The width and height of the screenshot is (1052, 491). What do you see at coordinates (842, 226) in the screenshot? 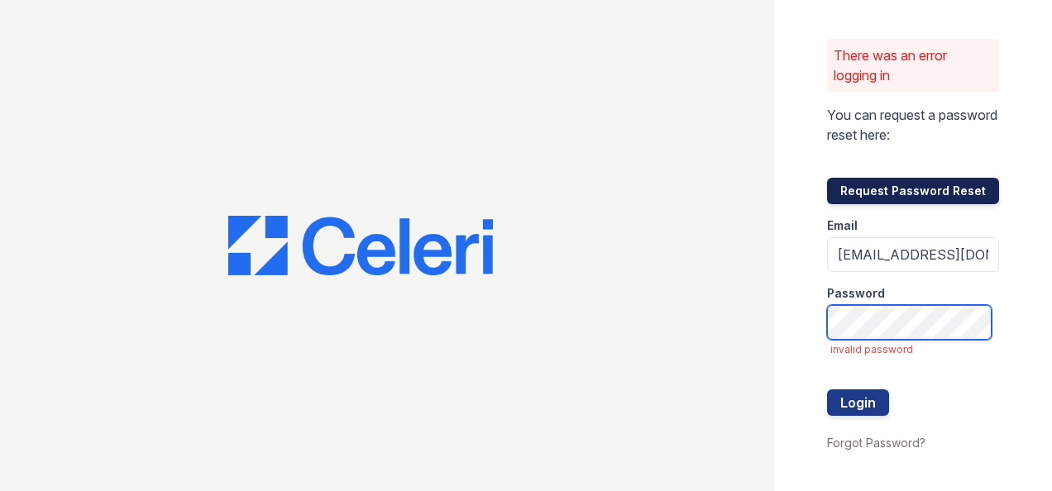
I see `label: Email` at bounding box center [842, 226].